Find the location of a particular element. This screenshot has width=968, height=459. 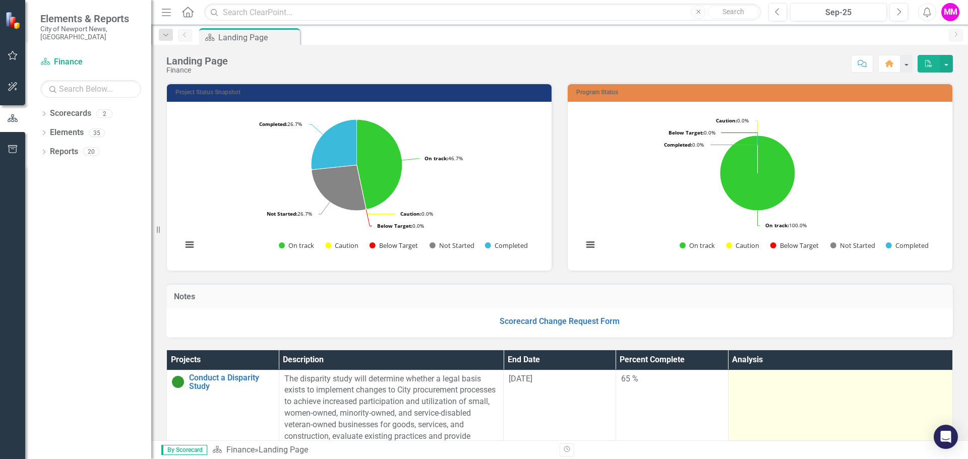

a: Scorecard Change Request Form is located at coordinates (560, 321).